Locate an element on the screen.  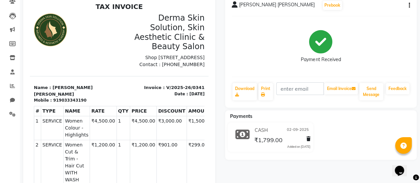
h2: TAX INVOICE is located at coordinates (89, 7).